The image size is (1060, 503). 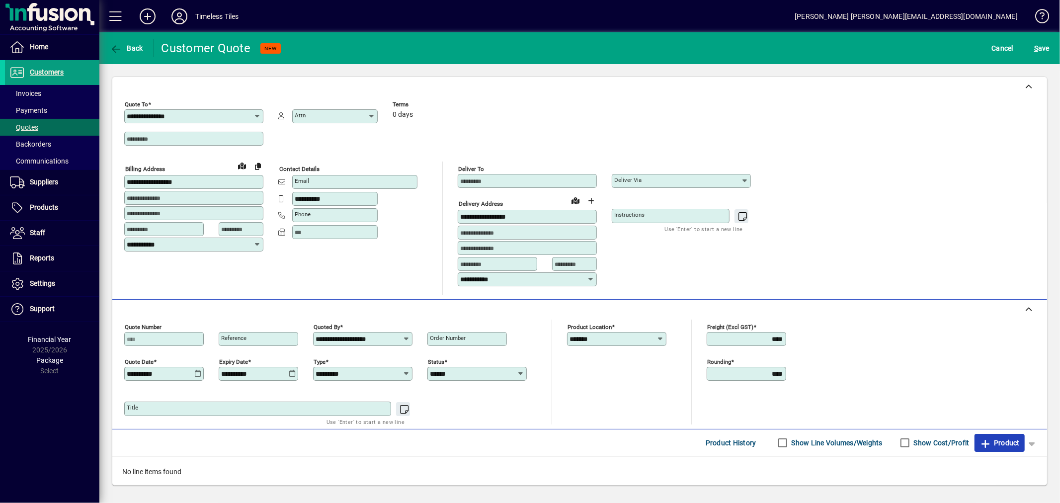 I want to click on mat-label: Rounding, so click(x=719, y=361).